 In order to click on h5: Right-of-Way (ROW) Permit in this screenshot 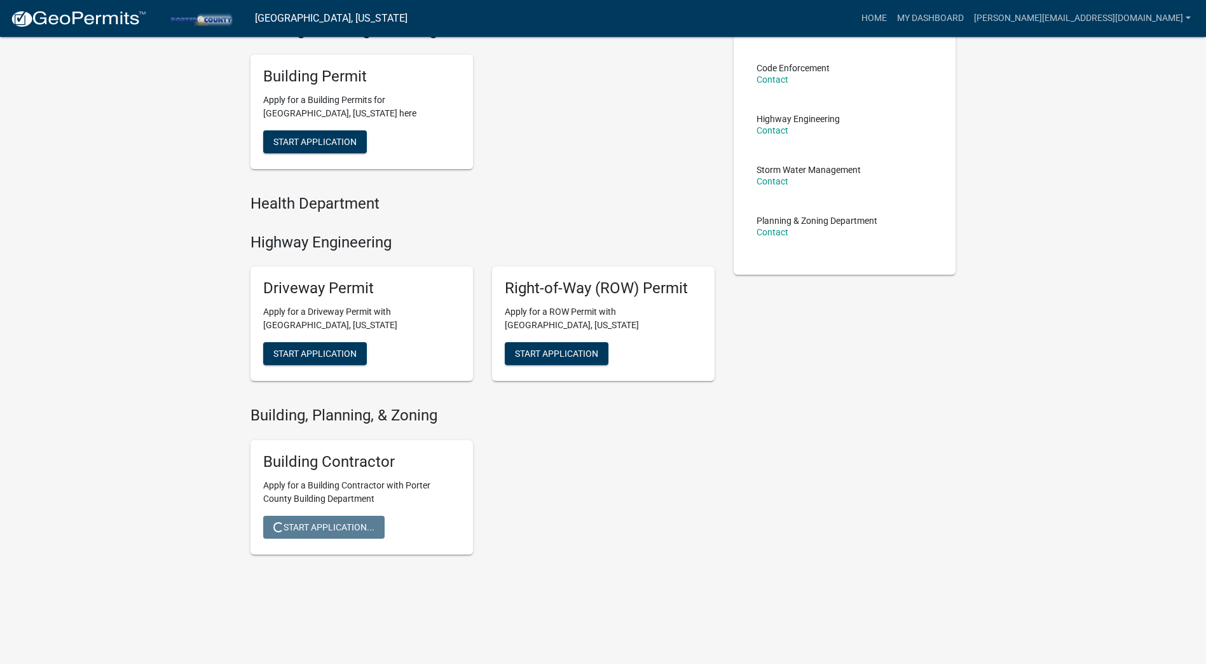, I will do `click(603, 288)`.